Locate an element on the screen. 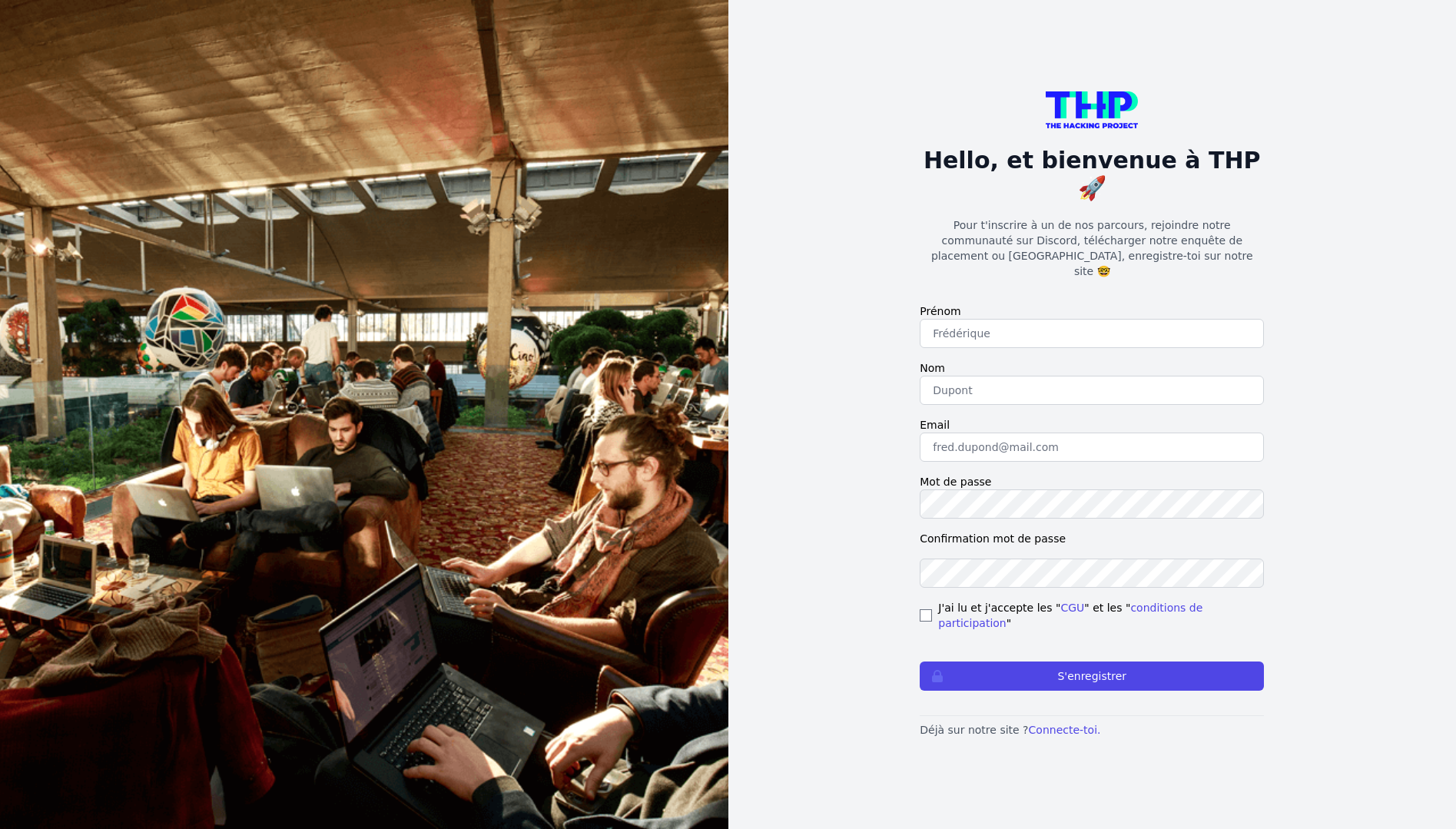 The width and height of the screenshot is (1456, 829). button: S'enregistrer is located at coordinates (1092, 676).